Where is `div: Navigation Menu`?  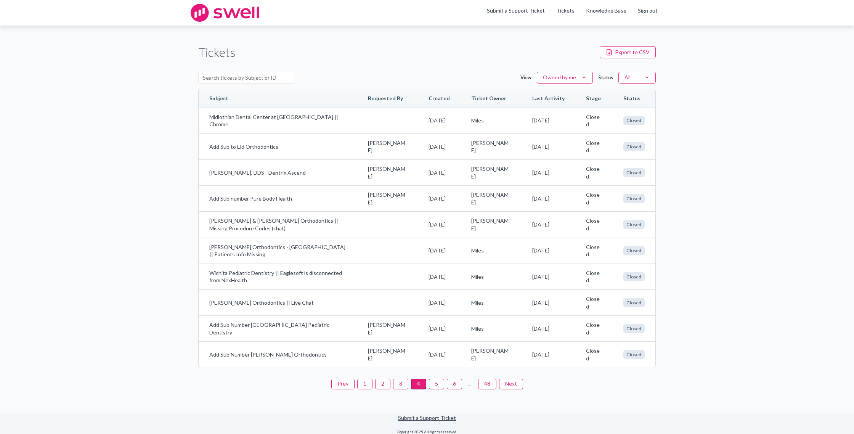 div: Navigation Menu is located at coordinates (607, 13).